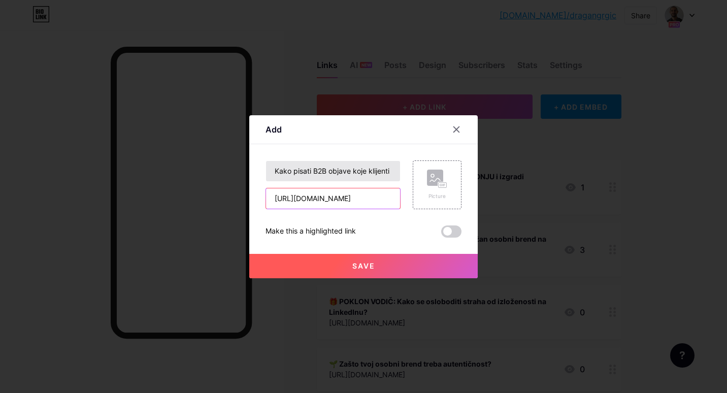 The height and width of the screenshot is (393, 727). What do you see at coordinates (274, 129) in the screenshot?
I see `div: Add` at bounding box center [274, 129].